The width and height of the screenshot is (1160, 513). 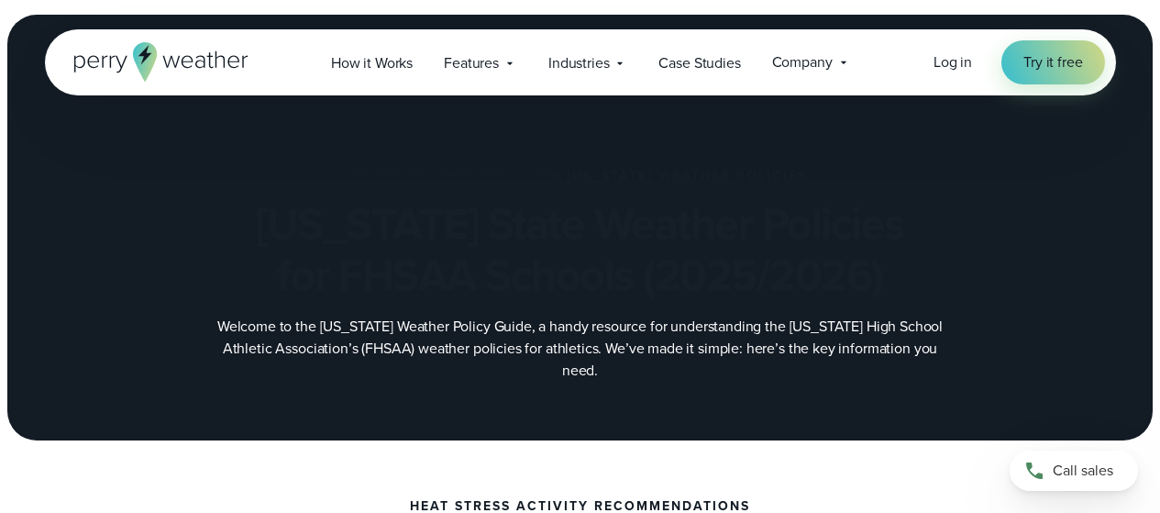 What do you see at coordinates (699, 62) in the screenshot?
I see `a: Case Studies` at bounding box center [699, 62].